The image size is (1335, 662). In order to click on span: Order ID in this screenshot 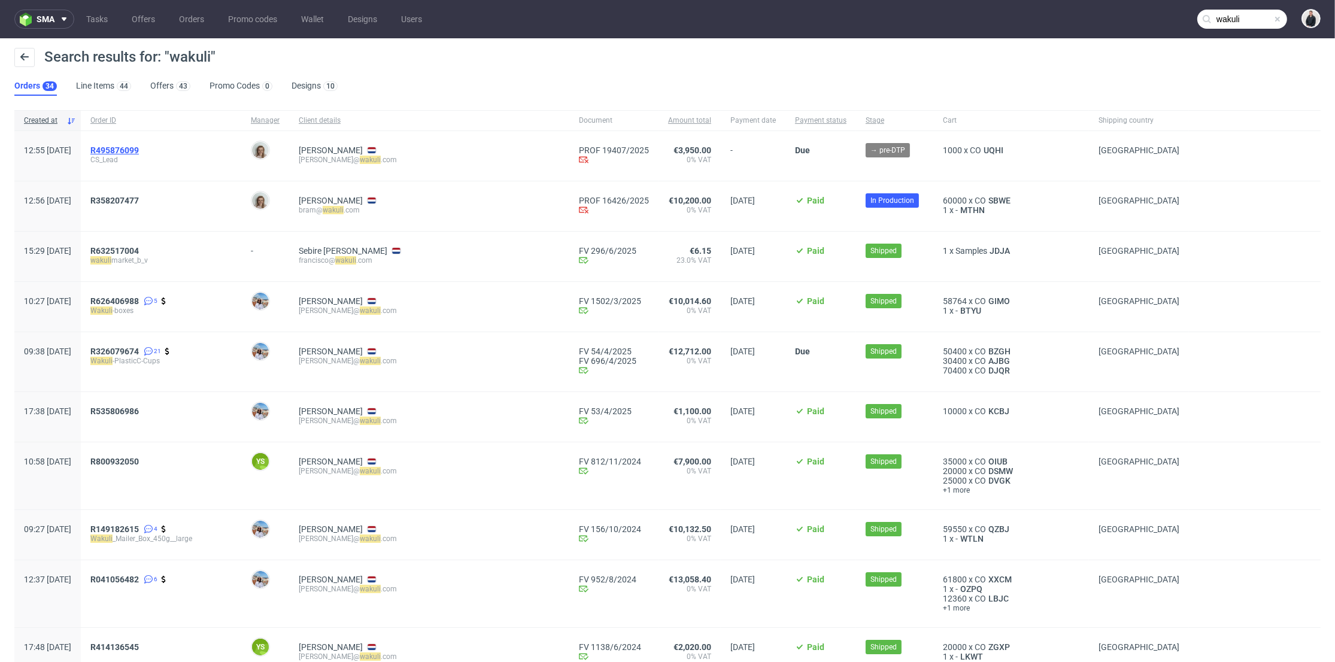, I will do `click(161, 120)`.